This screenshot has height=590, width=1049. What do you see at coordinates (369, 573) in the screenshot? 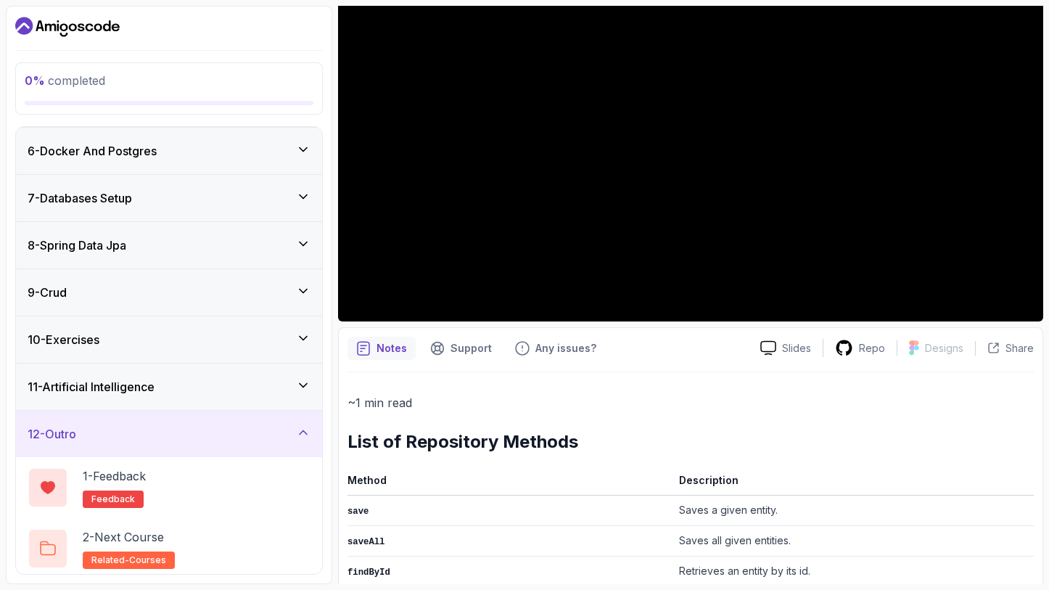
I see `code: findById` at bounding box center [369, 573].